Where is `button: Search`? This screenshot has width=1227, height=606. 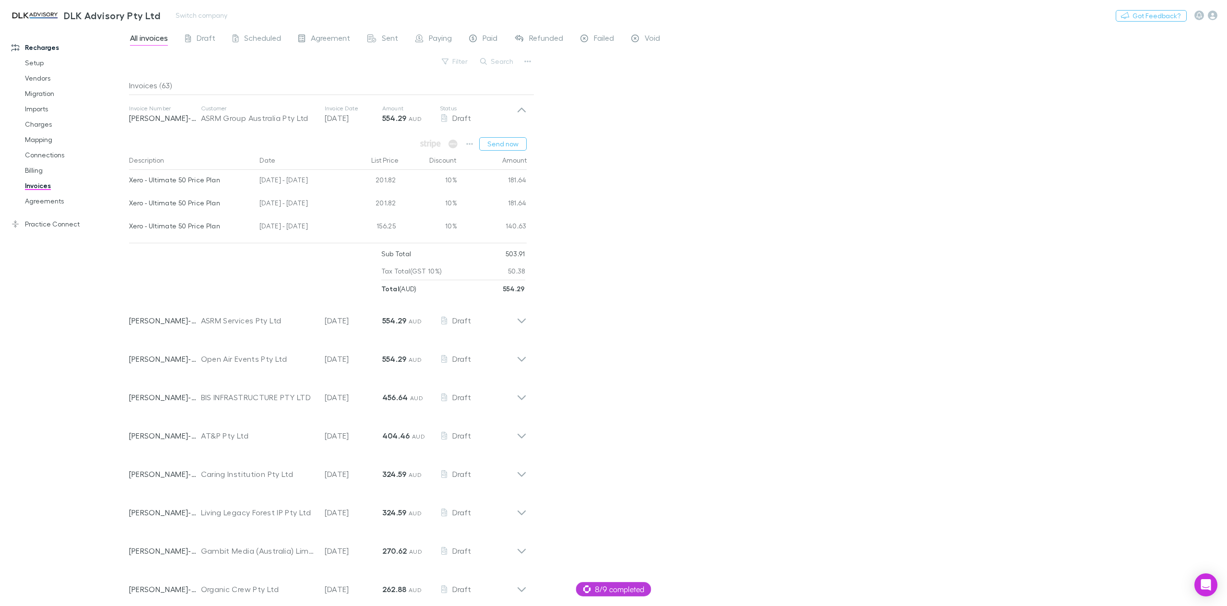 button: Search is located at coordinates (497, 61).